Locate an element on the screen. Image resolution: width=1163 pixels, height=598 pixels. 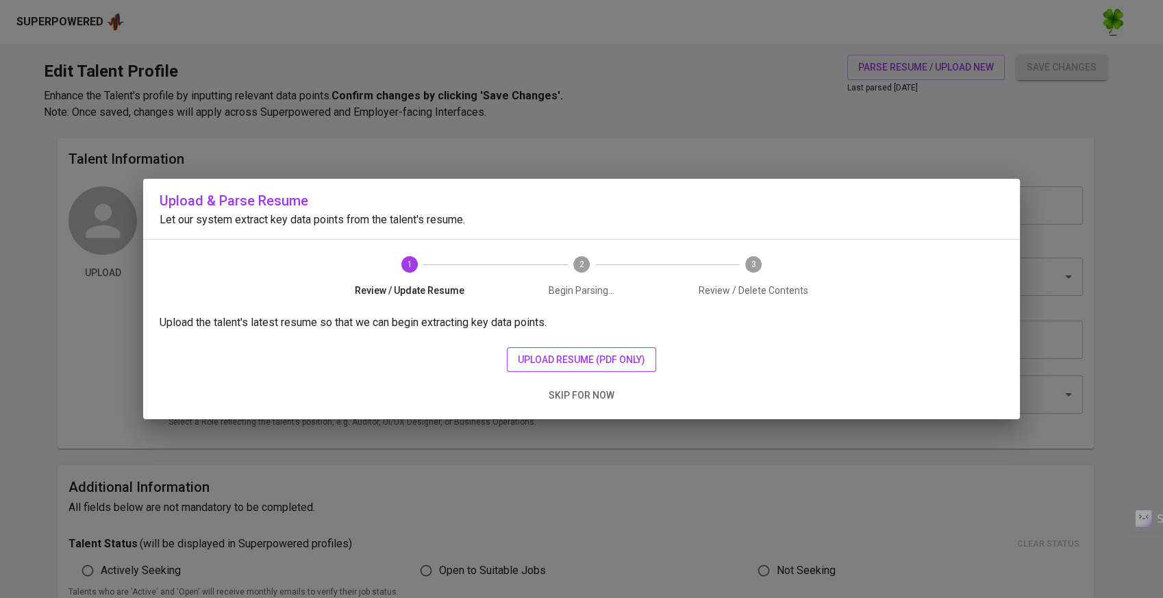
span: Begin Parsing... is located at coordinates (582, 290).